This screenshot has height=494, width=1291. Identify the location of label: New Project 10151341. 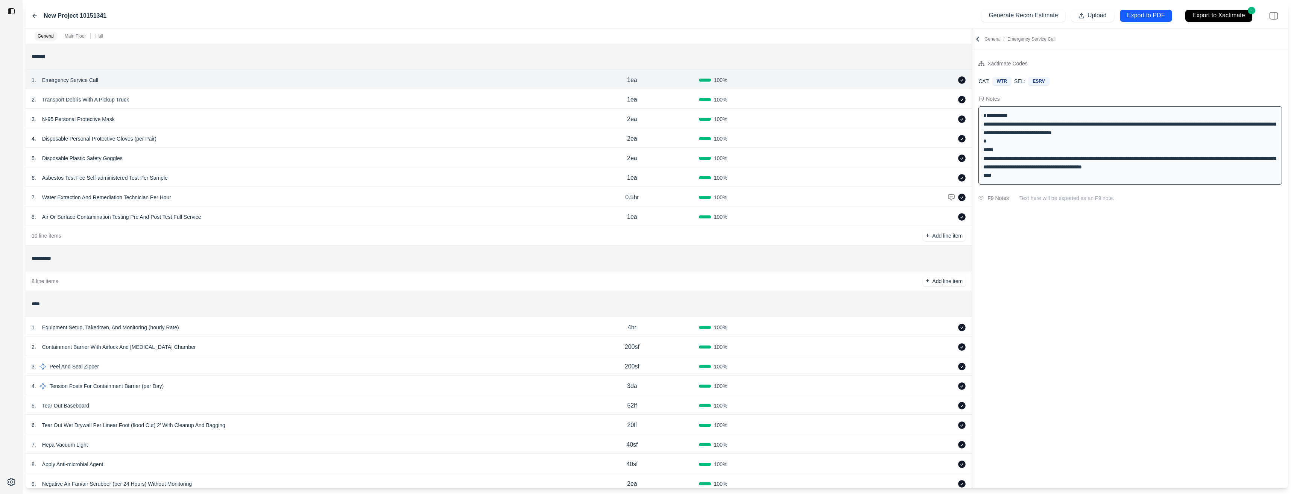
(75, 16).